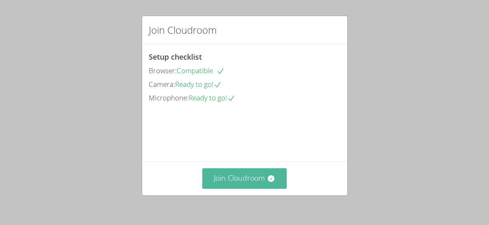 The image size is (489, 225). What do you see at coordinates (168, 98) in the screenshot?
I see `span: Microphone:` at bounding box center [168, 98].